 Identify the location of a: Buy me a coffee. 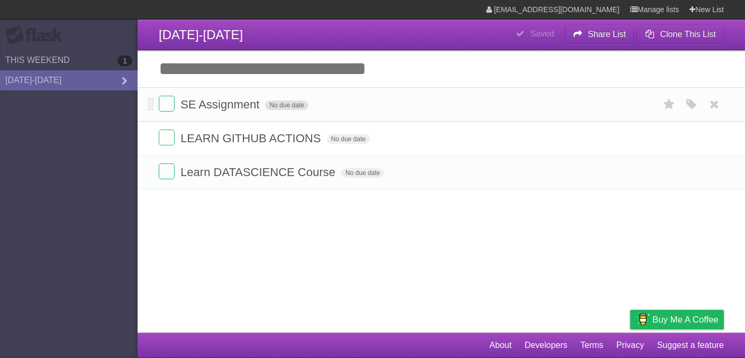
(676, 319).